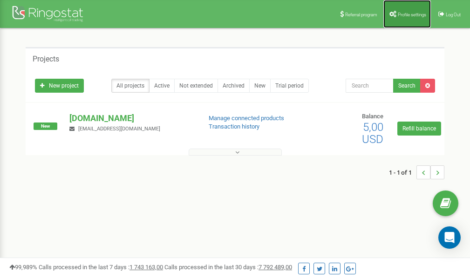 The height and width of the screenshot is (279, 470). What do you see at coordinates (23, 267) in the screenshot?
I see `span: 99,989%` at bounding box center [23, 267].